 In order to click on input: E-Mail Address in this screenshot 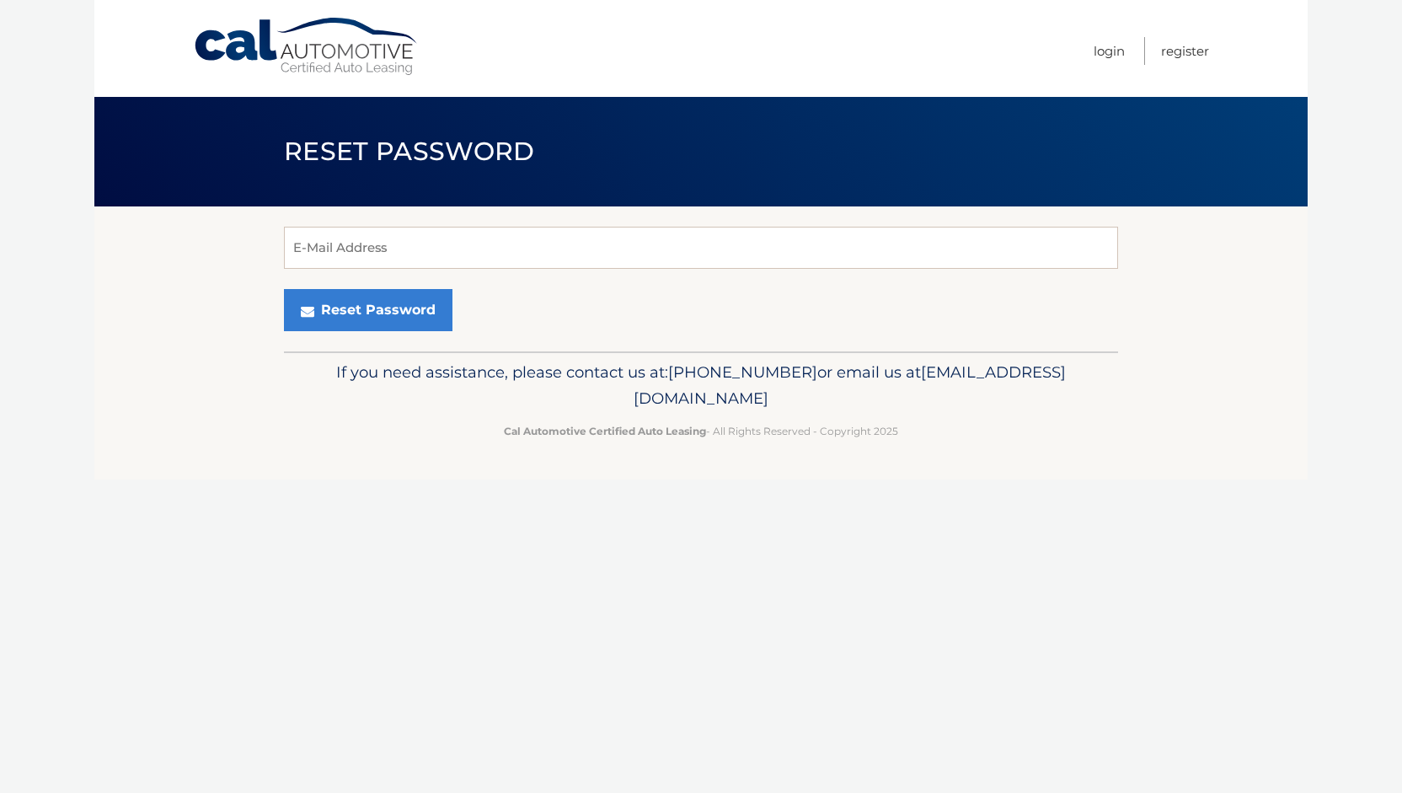, I will do `click(701, 248)`.